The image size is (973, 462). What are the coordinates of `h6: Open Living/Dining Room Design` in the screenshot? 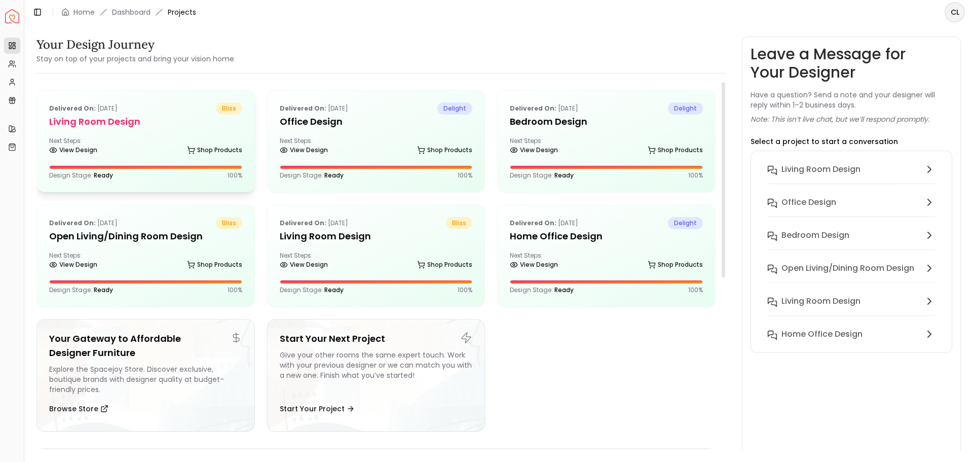 It's located at (848, 268).